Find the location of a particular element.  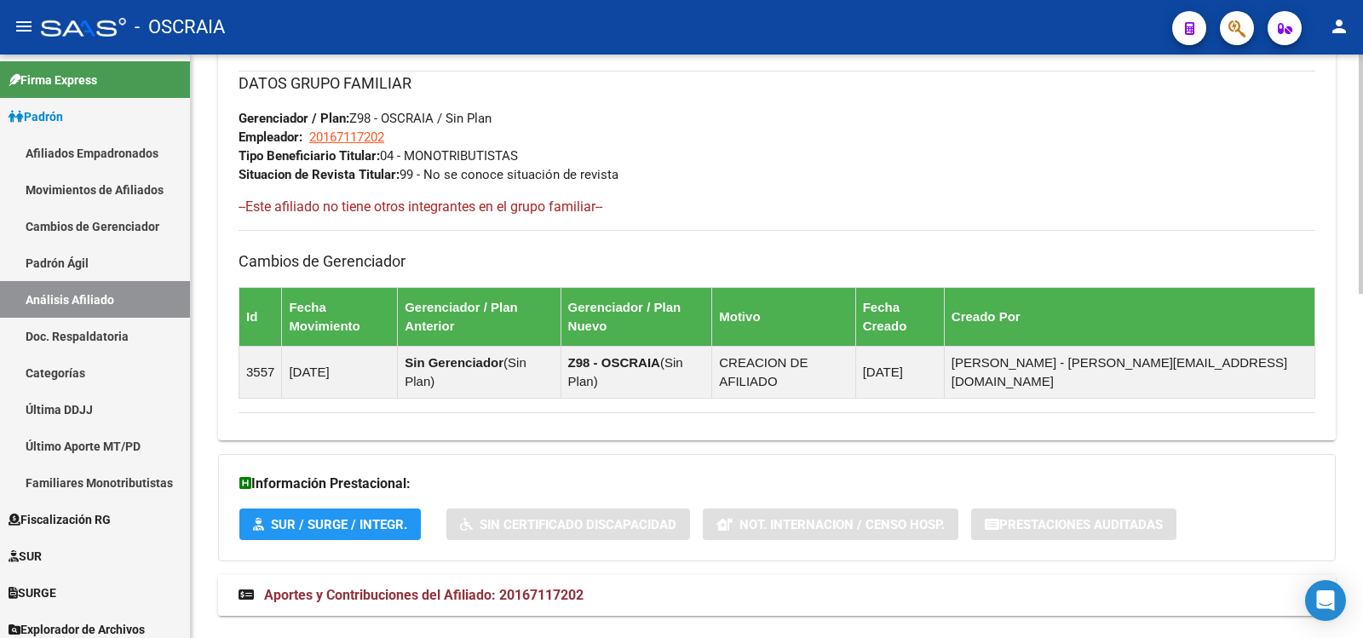

th: Fecha Creado is located at coordinates (900, 316).